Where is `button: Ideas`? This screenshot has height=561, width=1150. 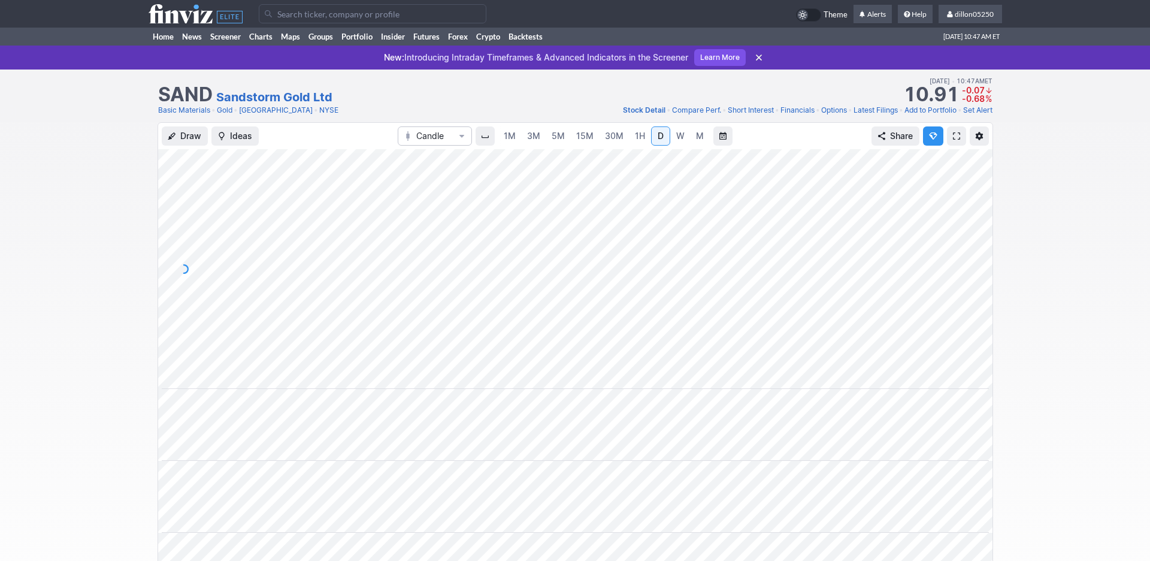 button: Ideas is located at coordinates (235, 136).